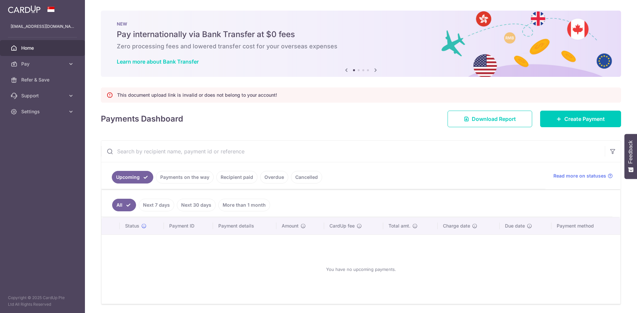 This screenshot has height=313, width=637. What do you see at coordinates (158, 62) in the screenshot?
I see `a: Learn more about Bank Transfer` at bounding box center [158, 62].